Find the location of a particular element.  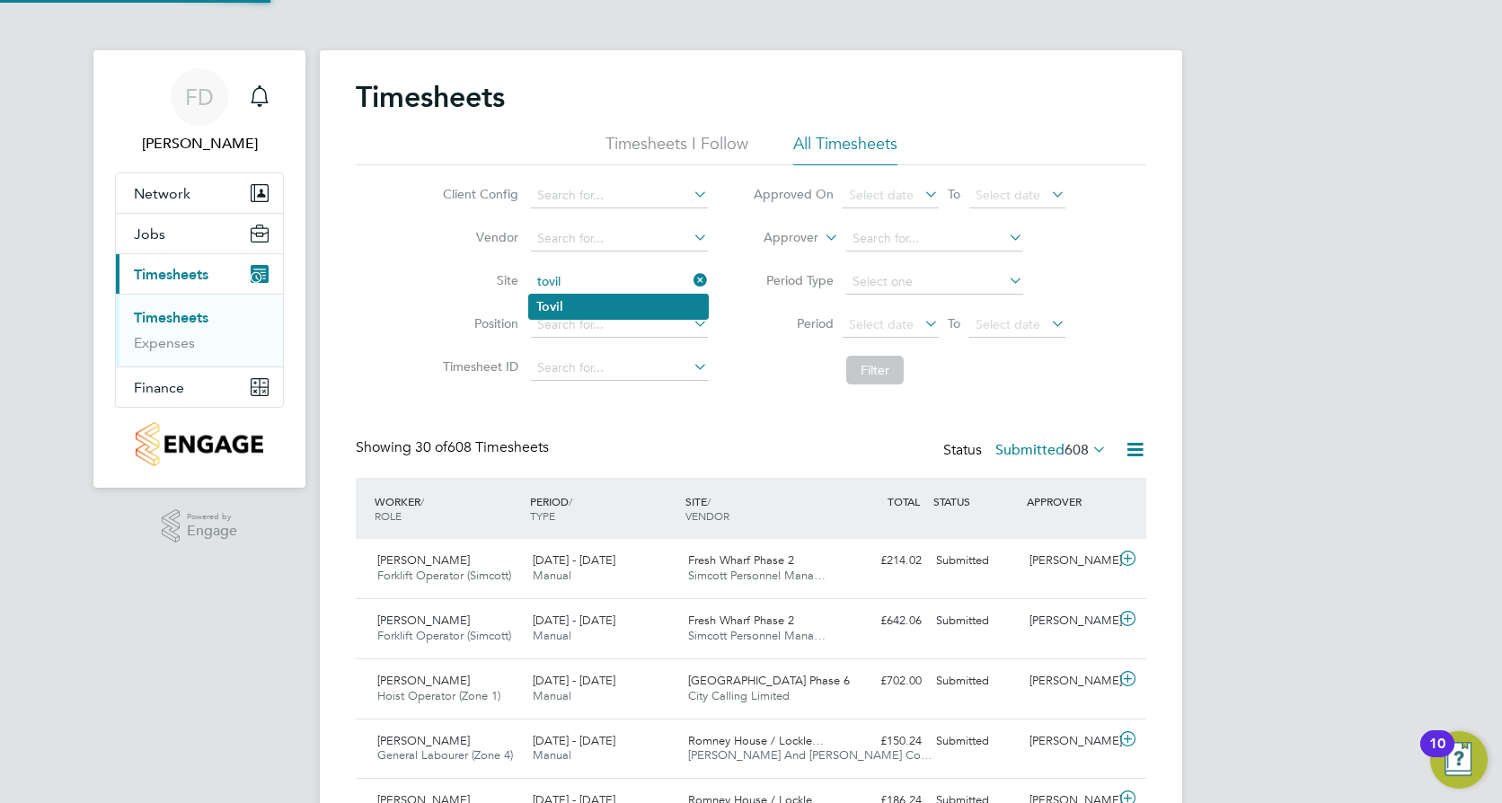

div: £214.02 is located at coordinates (882, 561).